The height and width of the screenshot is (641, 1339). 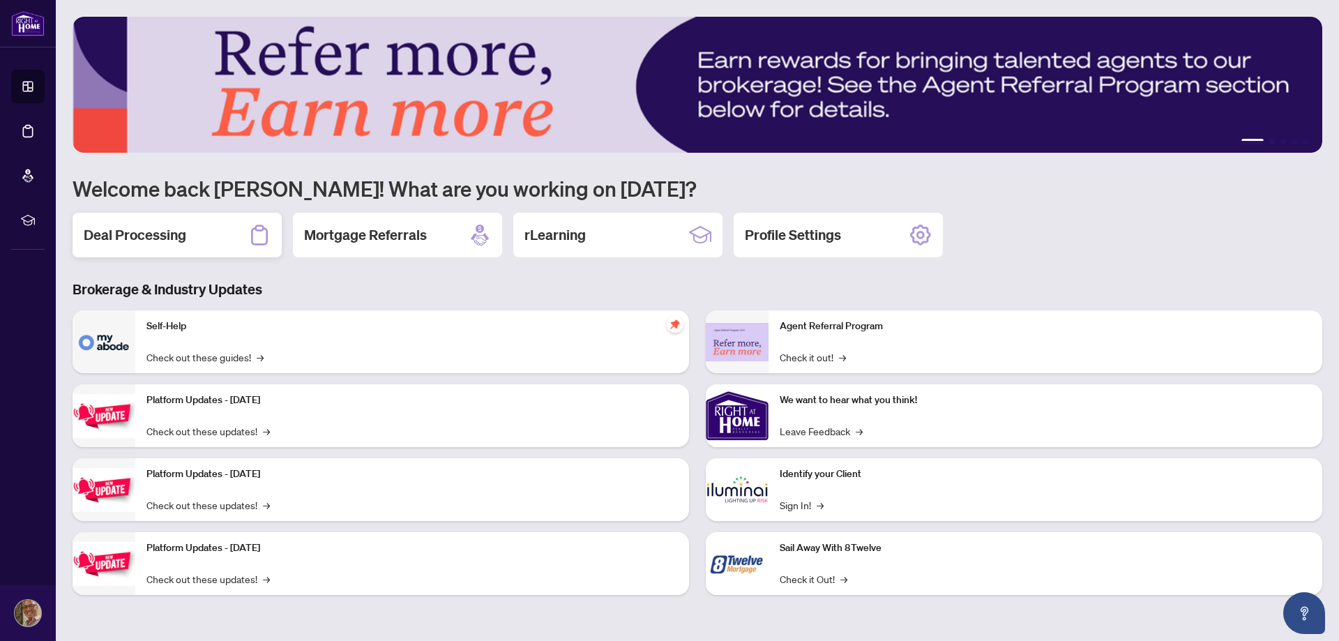 What do you see at coordinates (135, 235) in the screenshot?
I see `h2: Deal Processing` at bounding box center [135, 235].